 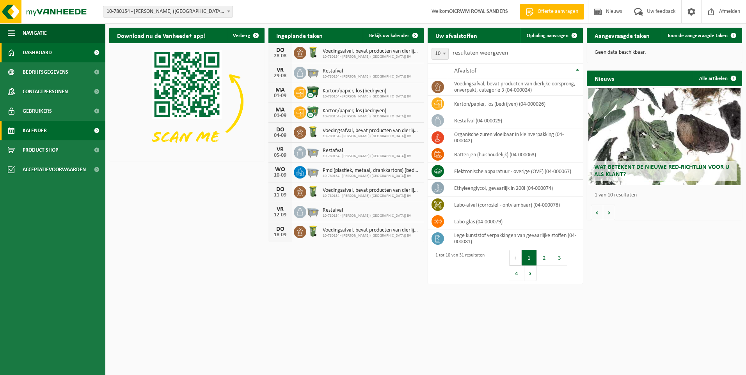 I want to click on span: Verberg, so click(x=241, y=35).